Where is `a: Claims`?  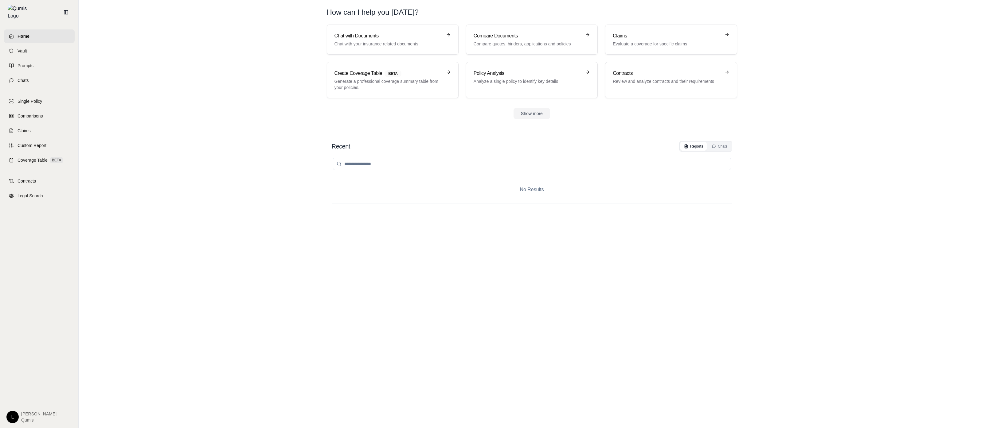 a: Claims is located at coordinates (39, 131).